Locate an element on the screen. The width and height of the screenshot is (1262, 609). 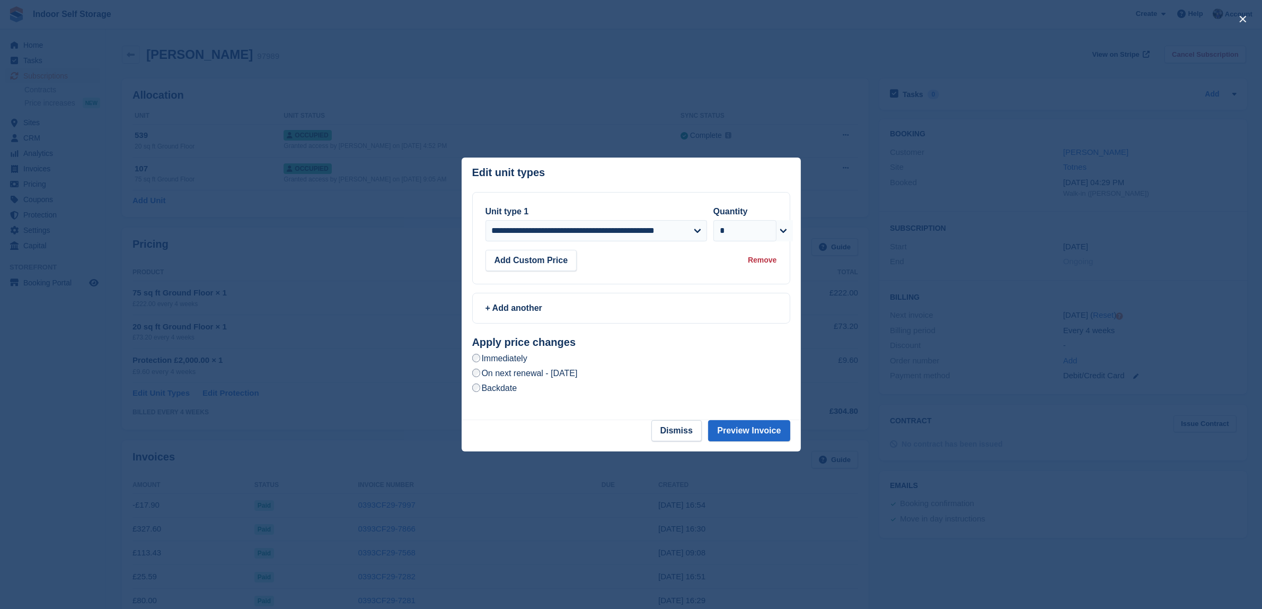
button: close is located at coordinates (1243, 19).